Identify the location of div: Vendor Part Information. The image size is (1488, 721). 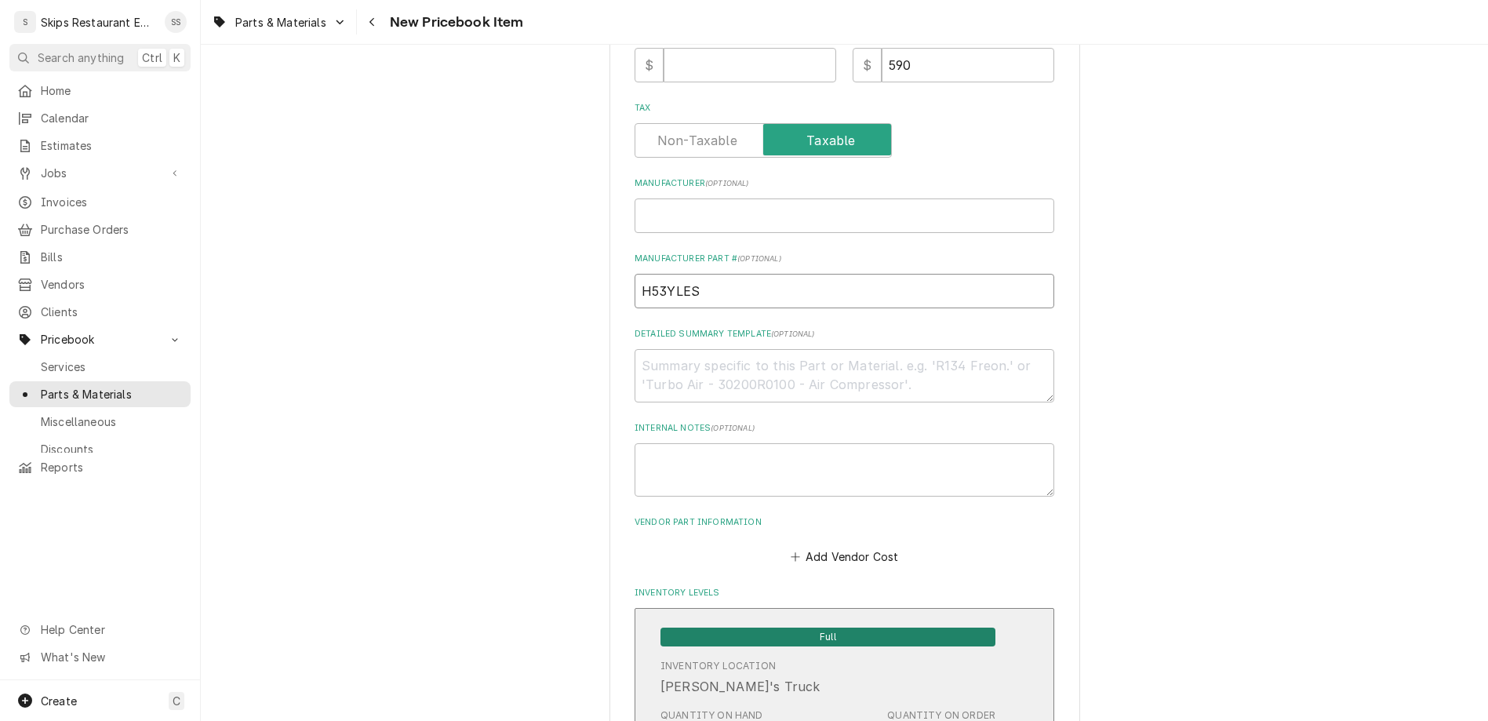
(844, 542).